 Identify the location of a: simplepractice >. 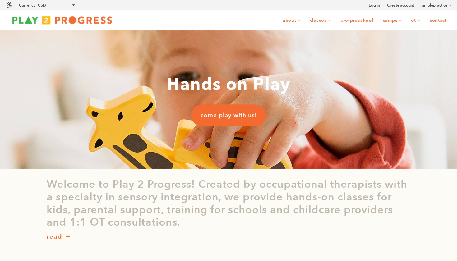
(436, 5).